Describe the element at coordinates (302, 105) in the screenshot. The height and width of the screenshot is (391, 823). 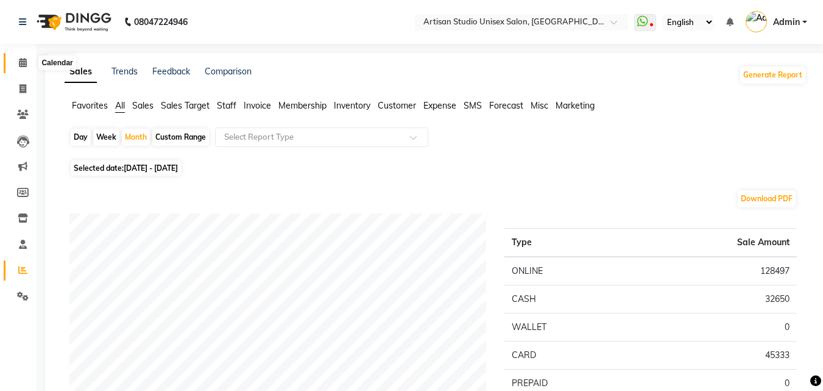
I see `span: Membership` at that location.